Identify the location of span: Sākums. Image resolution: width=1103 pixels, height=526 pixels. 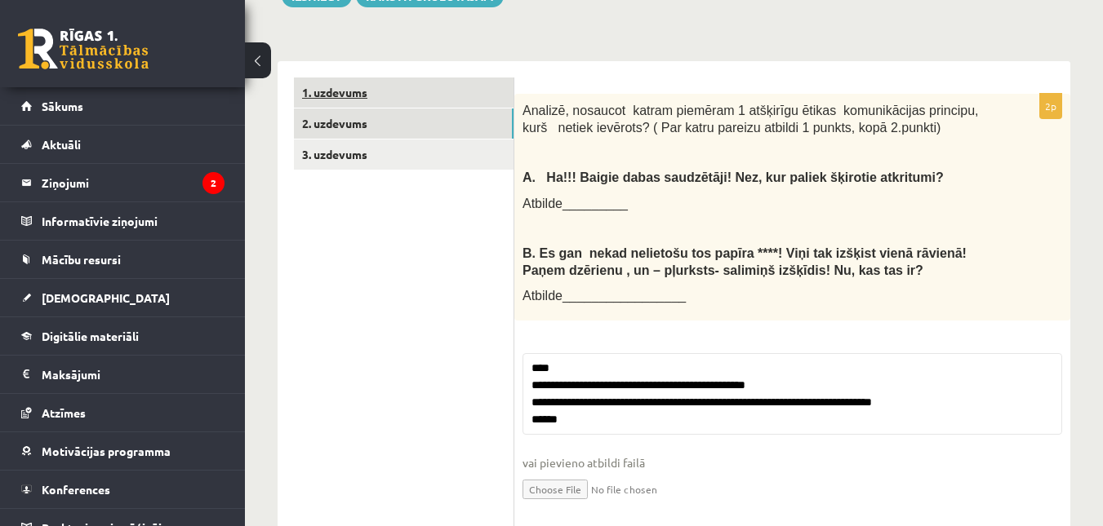
(62, 106).